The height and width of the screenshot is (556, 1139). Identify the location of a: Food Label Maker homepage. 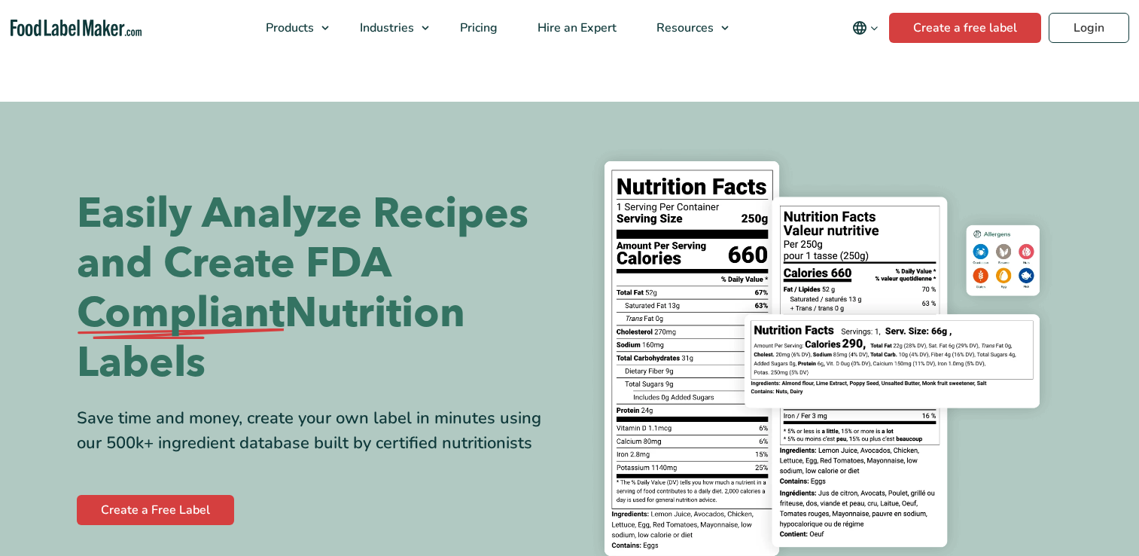
(76, 28).